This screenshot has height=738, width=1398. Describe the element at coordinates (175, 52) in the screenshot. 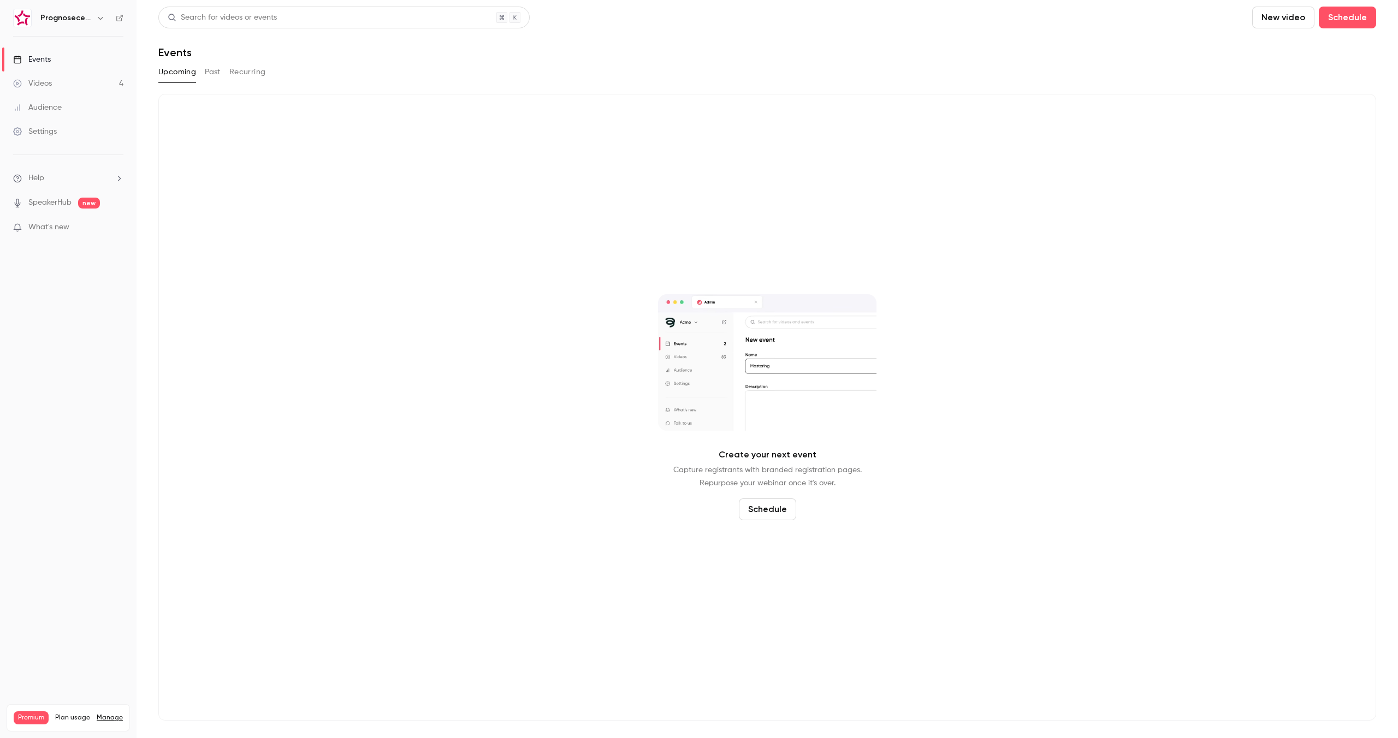

I see `h1: Events` at that location.